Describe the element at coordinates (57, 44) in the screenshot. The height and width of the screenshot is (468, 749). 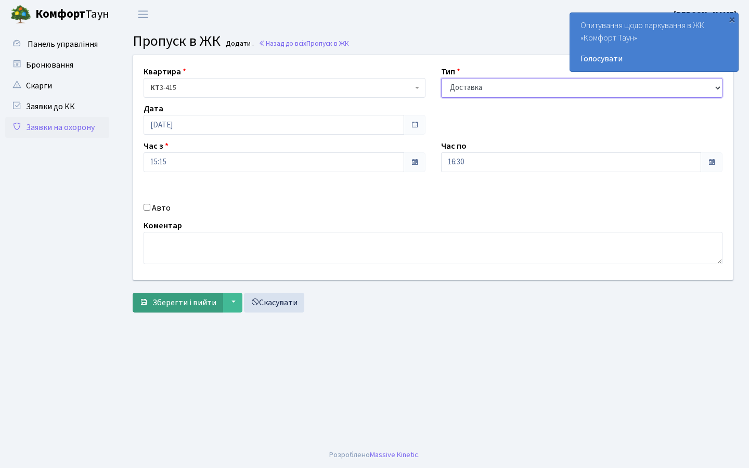
I see `a: Панель управління` at that location.